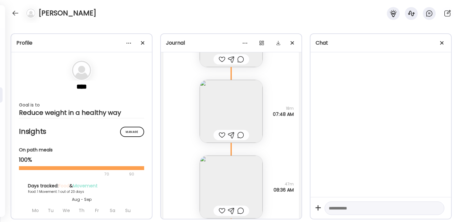 The image size is (462, 222). What do you see at coordinates (81, 192) in the screenshot?
I see `div: Food: 1 Movement: 1 out of 23 days` at bounding box center [81, 192].